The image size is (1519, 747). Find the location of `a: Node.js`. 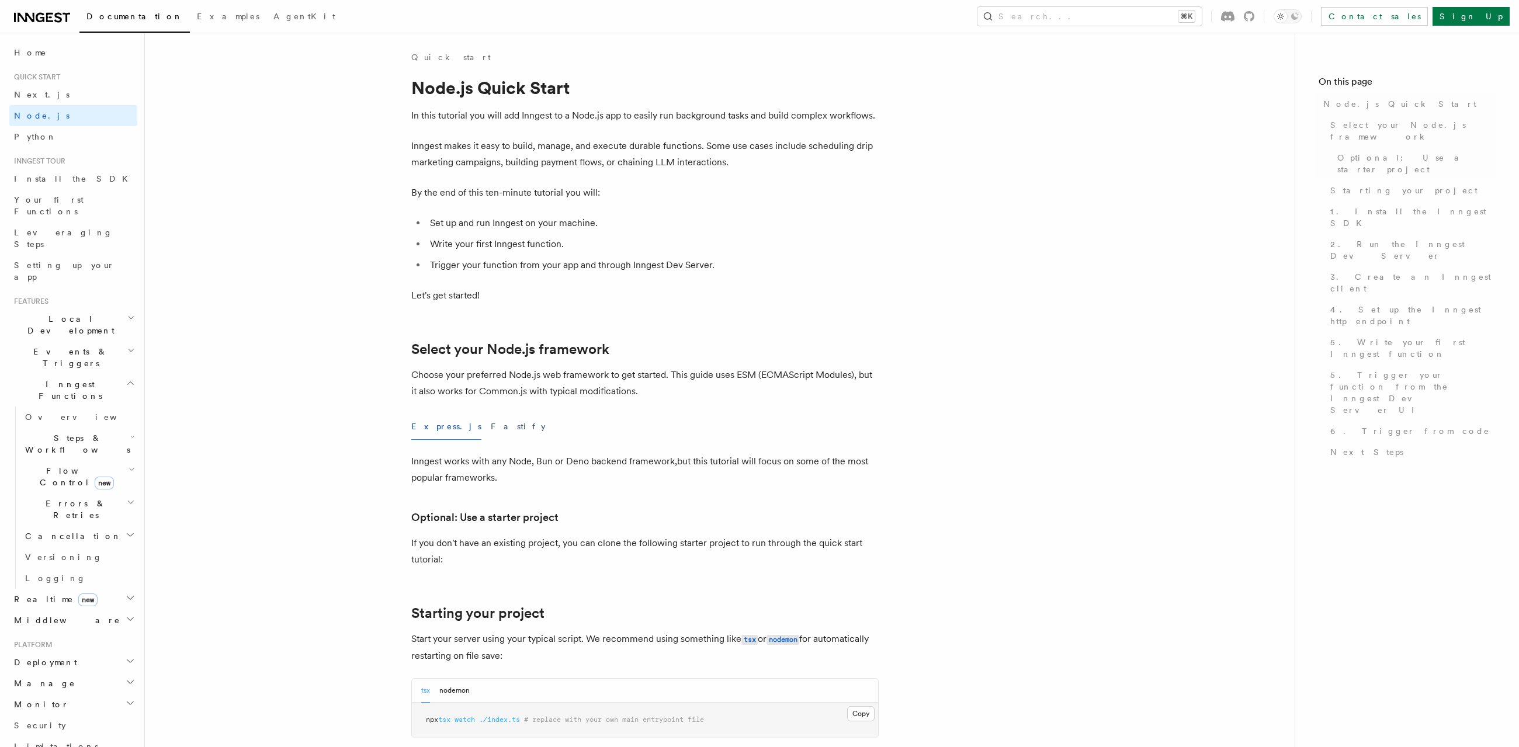

a: Node.js is located at coordinates (73, 116).